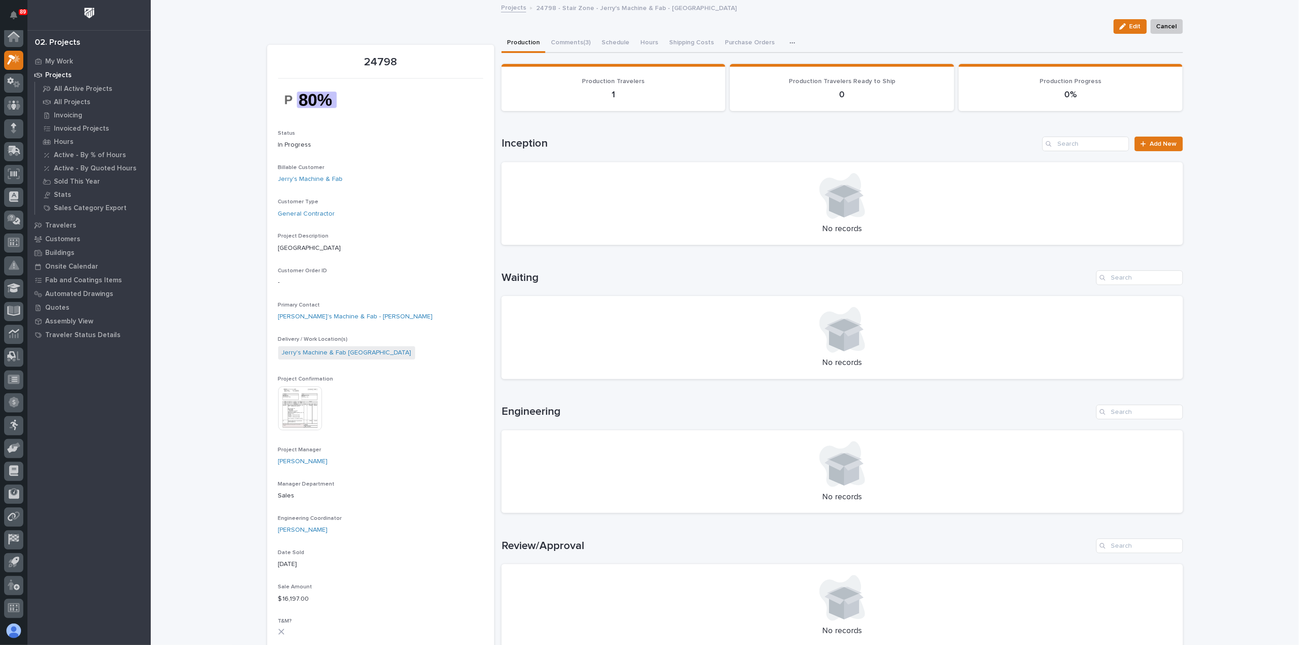  I want to click on div: Notifications89, so click(17, 18).